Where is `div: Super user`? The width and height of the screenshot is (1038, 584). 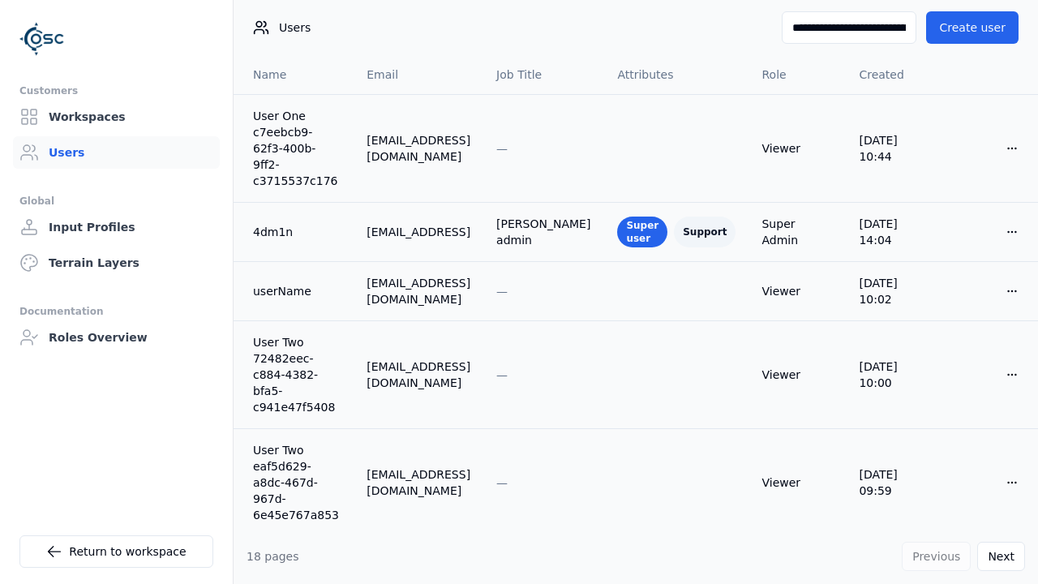
div: Super user is located at coordinates (642, 232).